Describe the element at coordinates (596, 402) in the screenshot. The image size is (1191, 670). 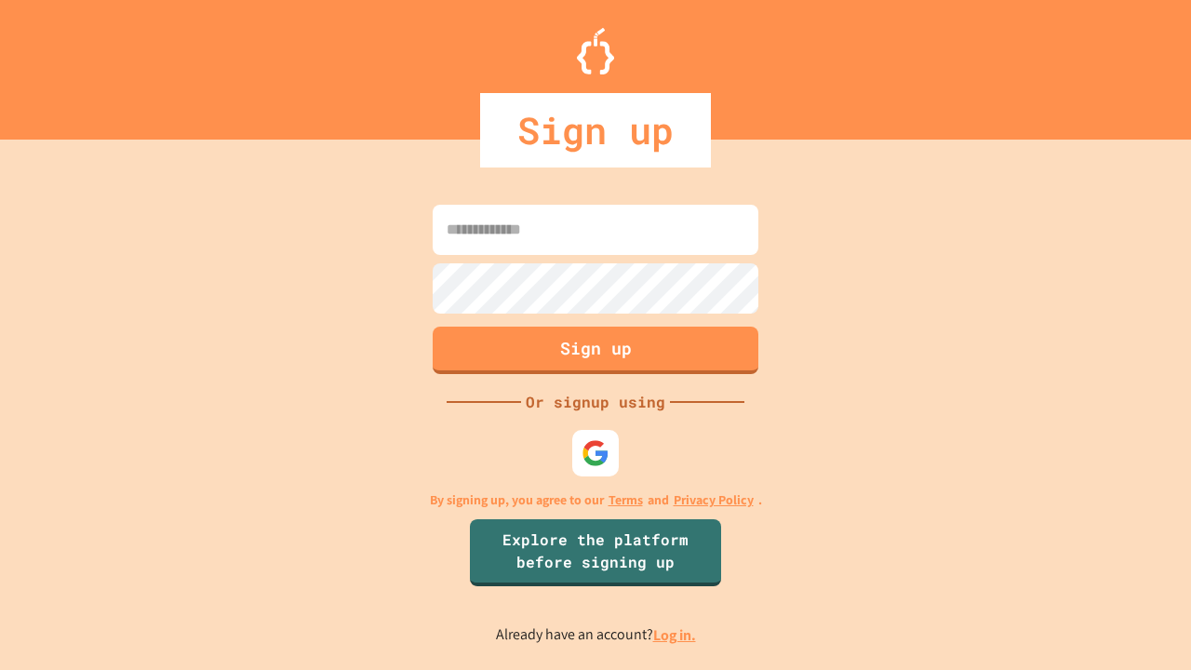
I see `div: Or signup using` at that location.